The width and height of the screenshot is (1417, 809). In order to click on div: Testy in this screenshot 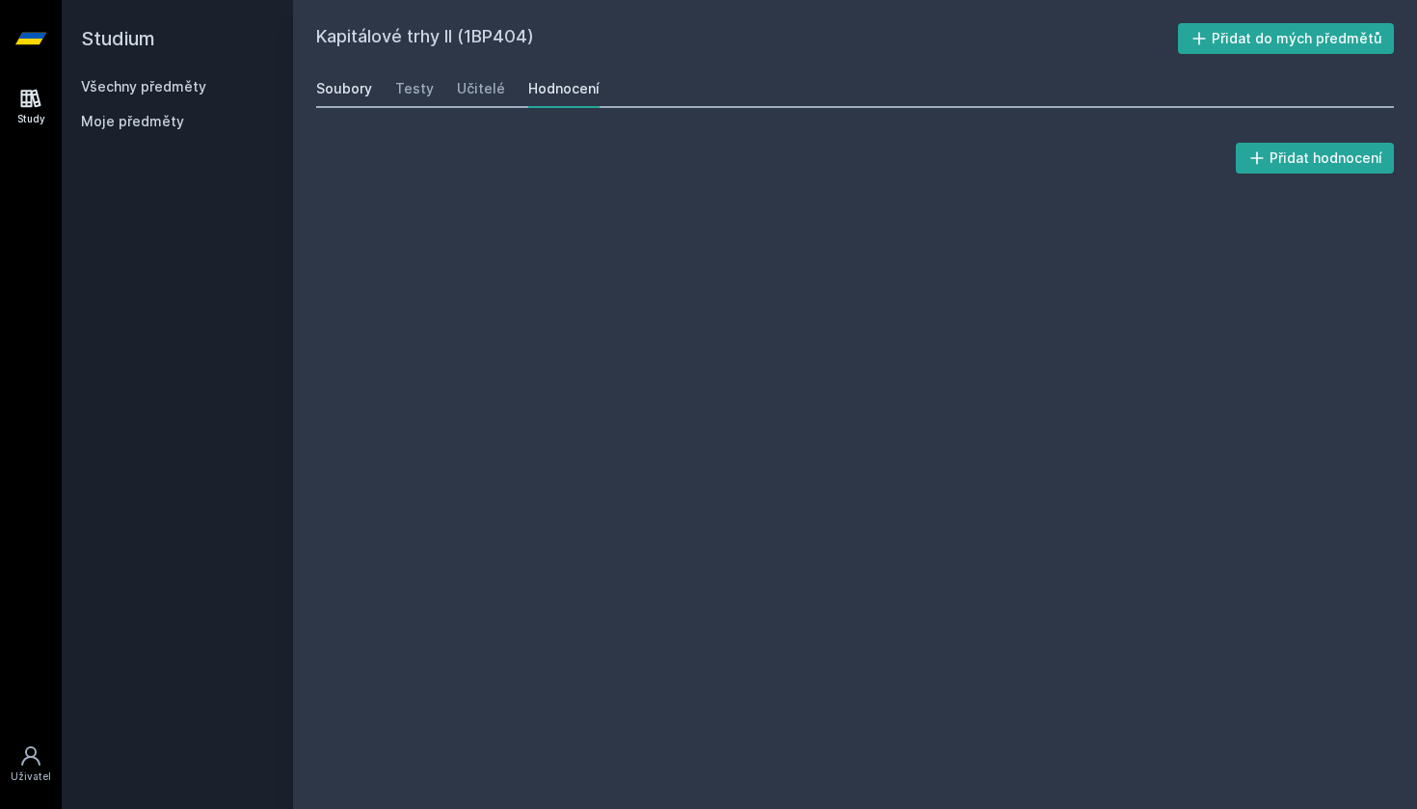, I will do `click(415, 89)`.